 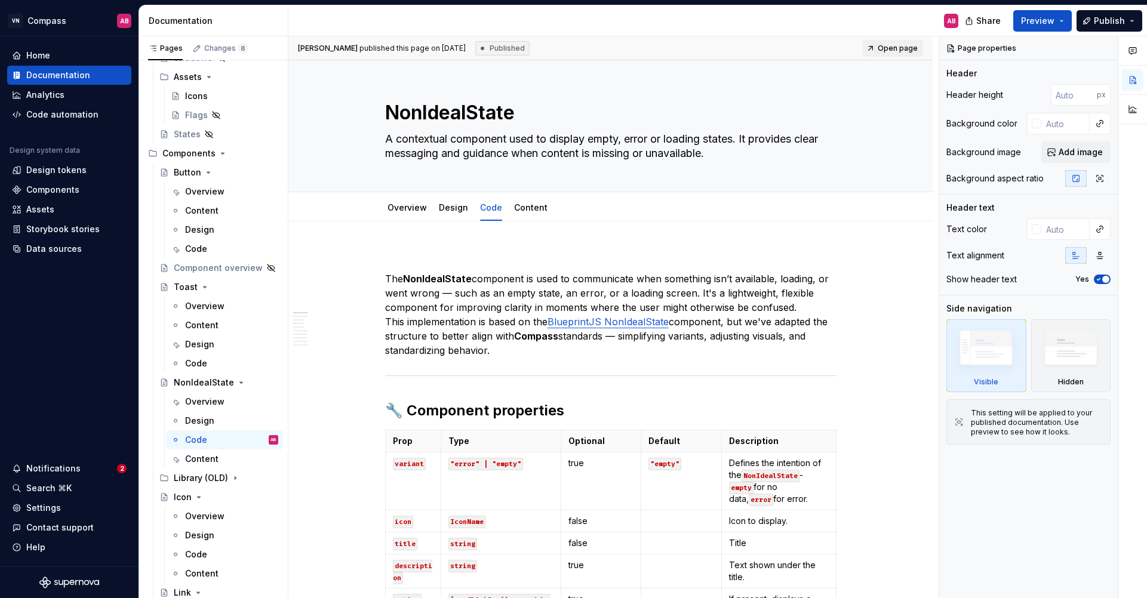 What do you see at coordinates (981, 279) in the screenshot?
I see `div: Show header text` at bounding box center [981, 279].